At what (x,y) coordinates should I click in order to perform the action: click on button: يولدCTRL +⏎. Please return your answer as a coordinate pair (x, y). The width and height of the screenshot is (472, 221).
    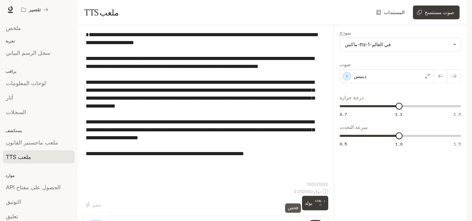
    Looking at the image, I should click on (315, 203).